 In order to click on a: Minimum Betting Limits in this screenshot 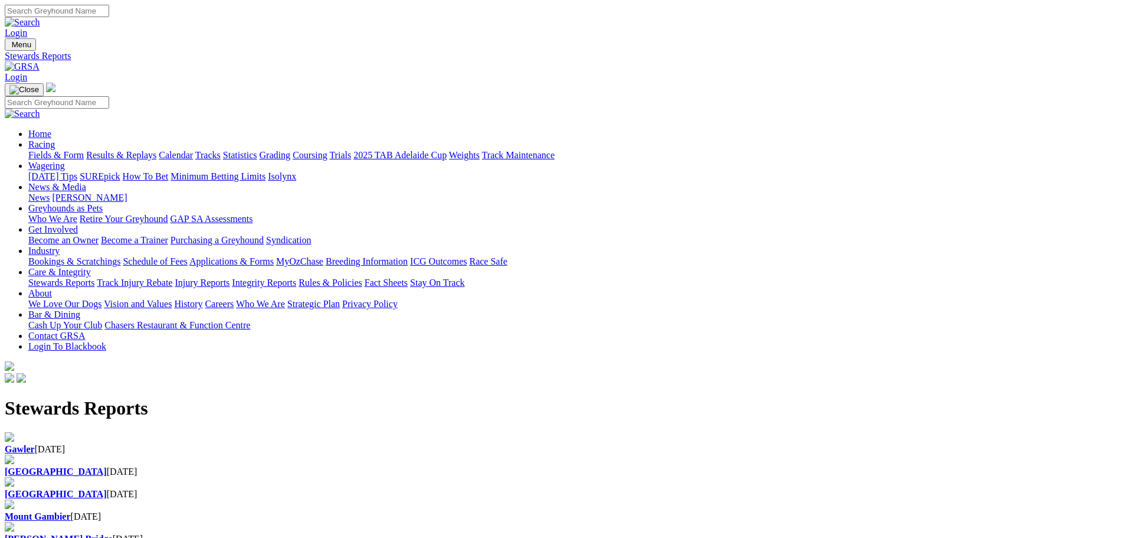, I will do `click(218, 176)`.